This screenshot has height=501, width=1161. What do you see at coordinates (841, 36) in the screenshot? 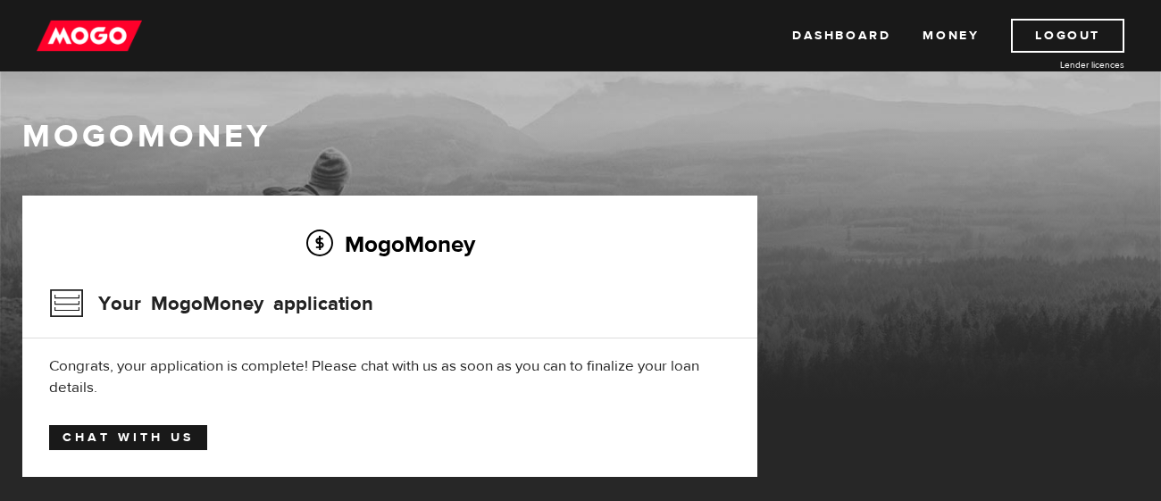
I see `a: Dashboard` at bounding box center [841, 36].